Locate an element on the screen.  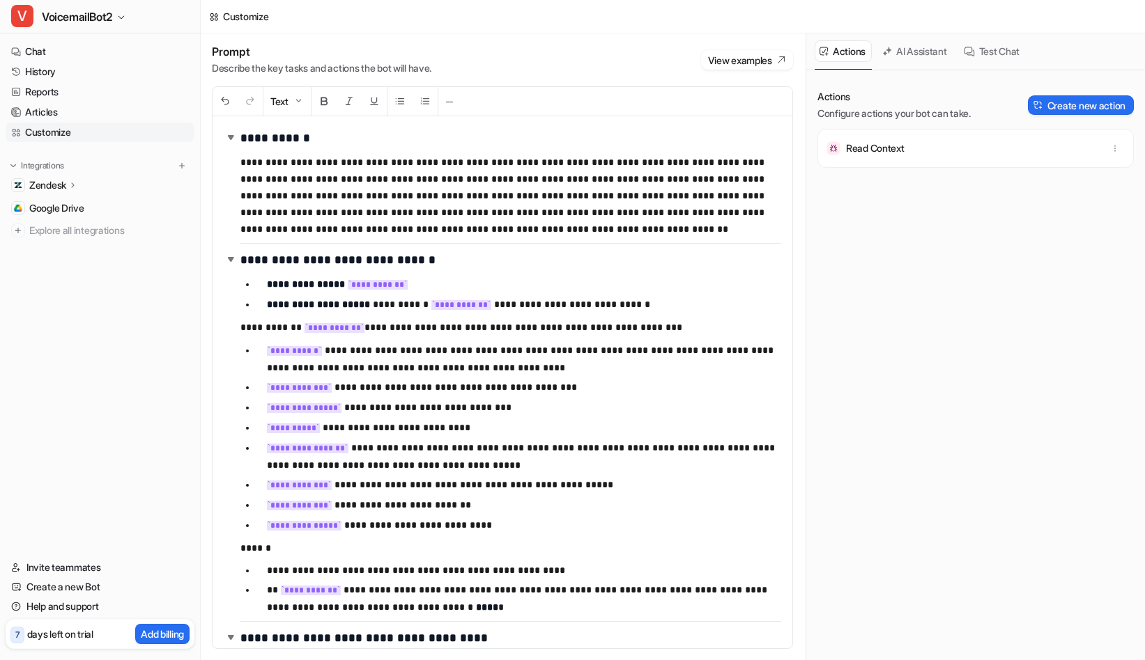
button: AI Assistant is located at coordinates (915, 51).